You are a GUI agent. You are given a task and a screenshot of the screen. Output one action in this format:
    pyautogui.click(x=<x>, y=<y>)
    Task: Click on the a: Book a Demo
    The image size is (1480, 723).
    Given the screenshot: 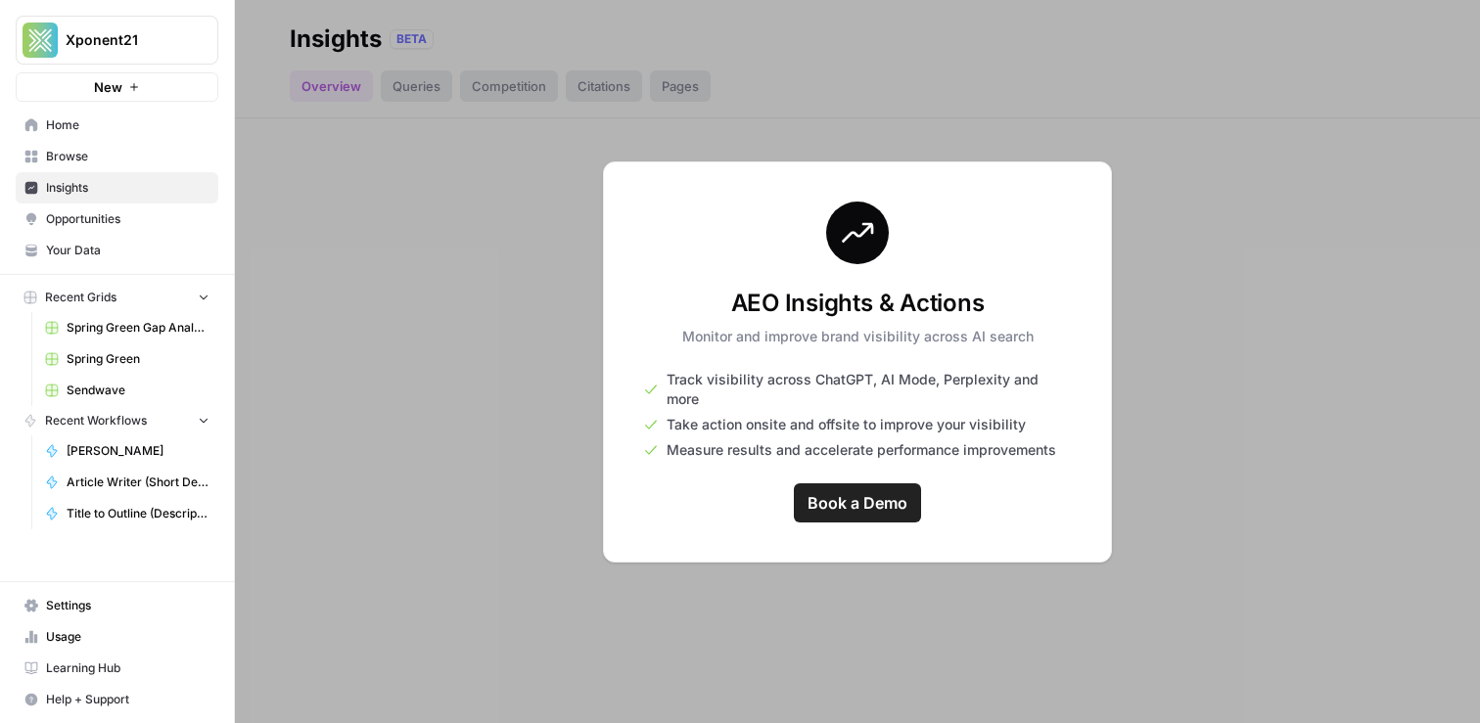 What is the action you would take?
    pyautogui.click(x=858, y=503)
    